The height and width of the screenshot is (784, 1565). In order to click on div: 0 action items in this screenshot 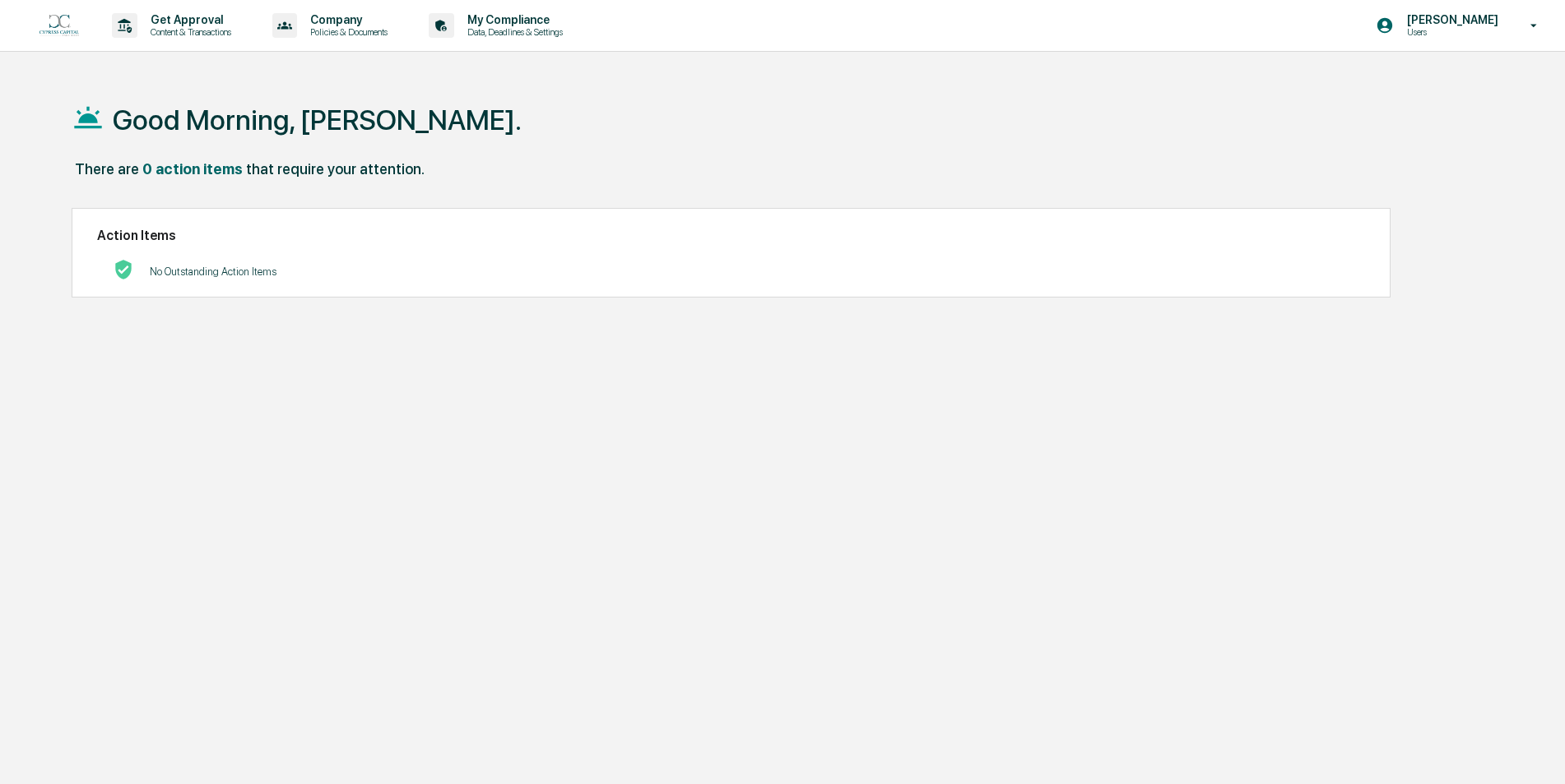, I will do `click(193, 169)`.